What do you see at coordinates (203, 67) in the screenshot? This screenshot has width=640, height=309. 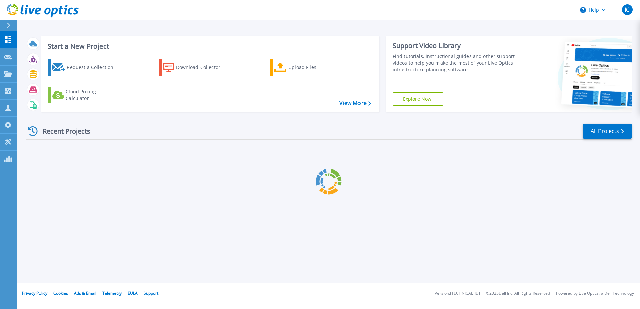 I see `div: Download Collector` at bounding box center [203, 67].